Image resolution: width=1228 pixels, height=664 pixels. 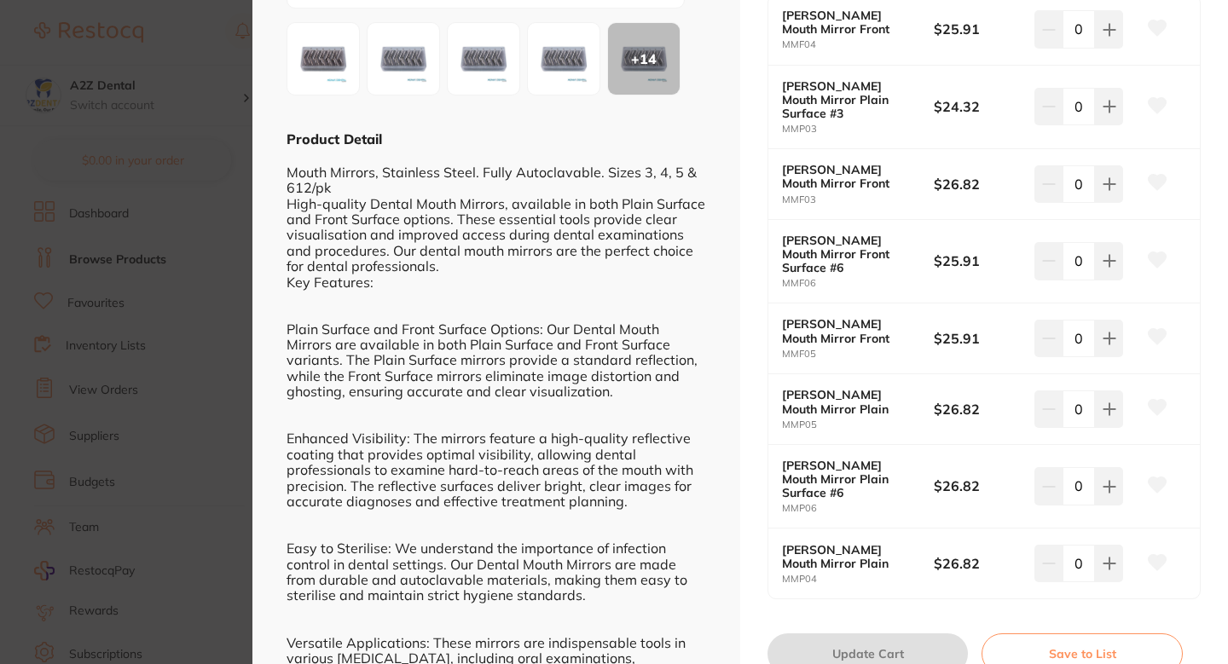 I want to click on b: $24.32, so click(x=979, y=107).